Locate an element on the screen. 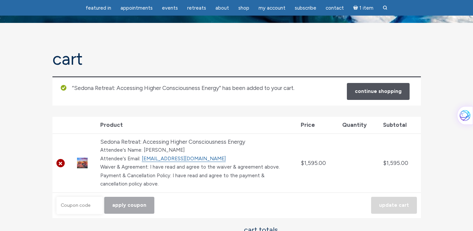  a: My Account is located at coordinates (272, 8).